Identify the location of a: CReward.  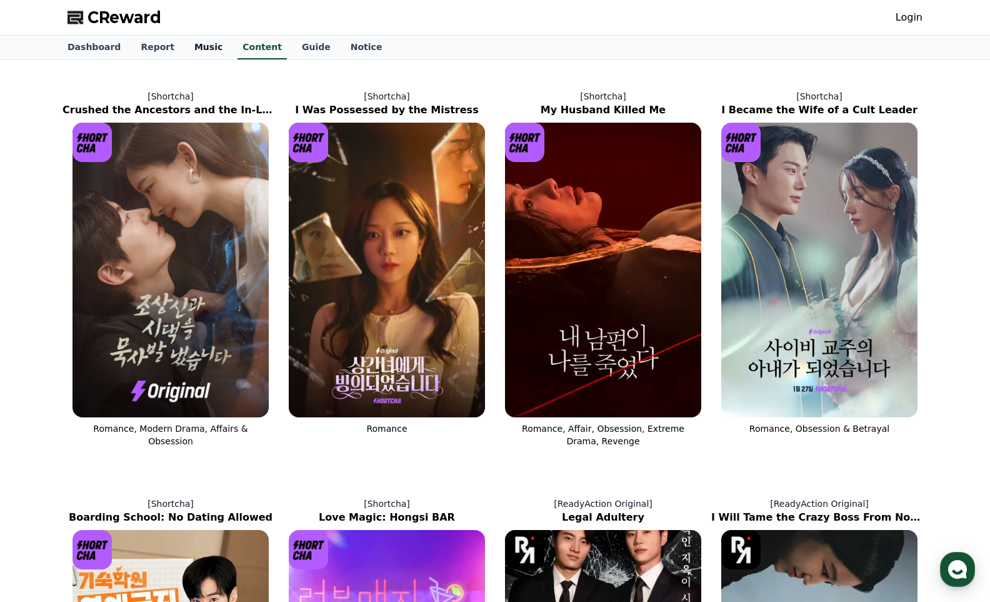
(114, 18).